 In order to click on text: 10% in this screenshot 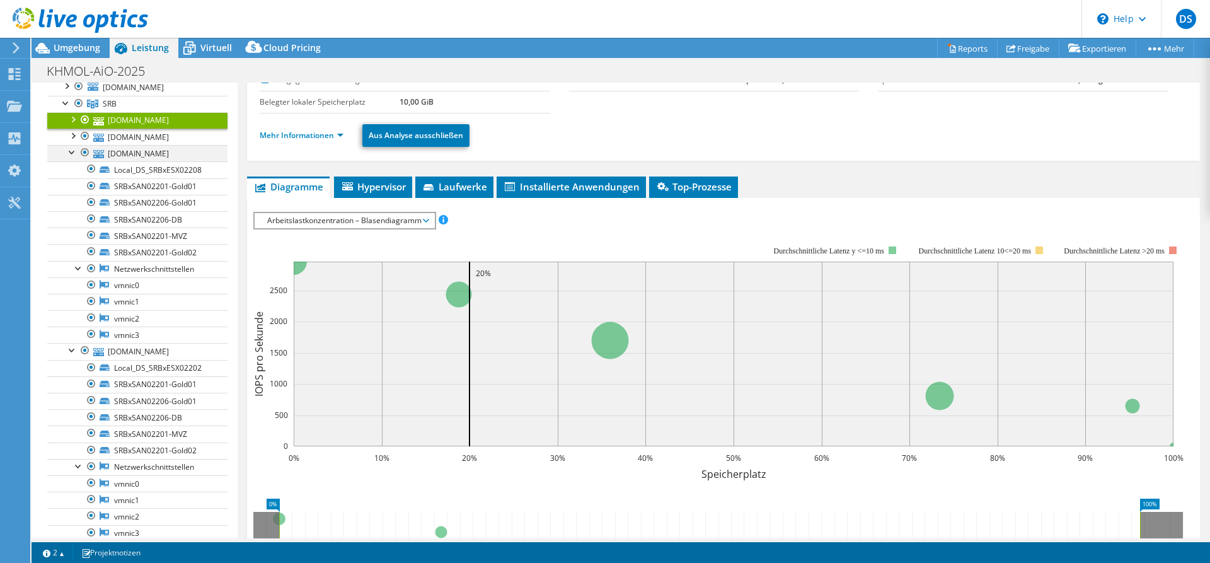, I will do `click(382, 457)`.